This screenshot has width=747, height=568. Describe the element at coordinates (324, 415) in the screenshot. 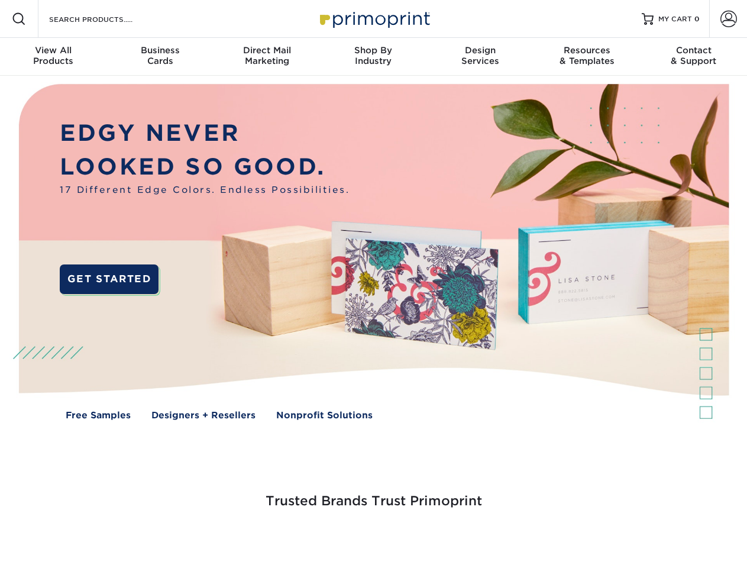

I see `a: Nonprofit Solutions` at that location.